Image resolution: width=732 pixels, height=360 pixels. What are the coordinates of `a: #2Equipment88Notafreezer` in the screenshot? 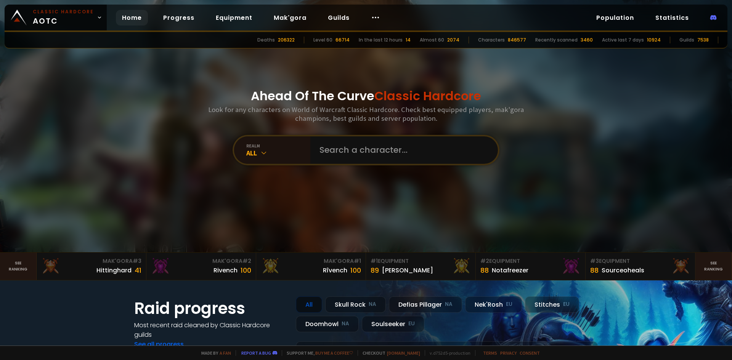 It's located at (530, 266).